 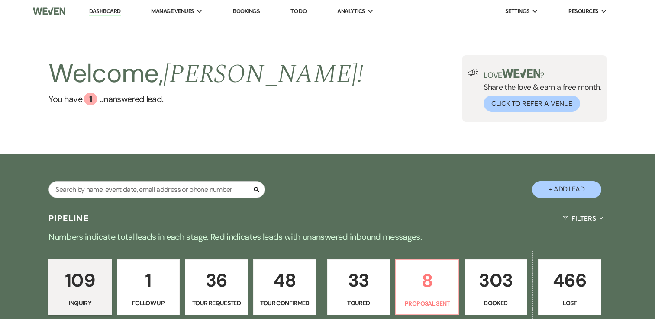 I want to click on p: 8, so click(x=427, y=281).